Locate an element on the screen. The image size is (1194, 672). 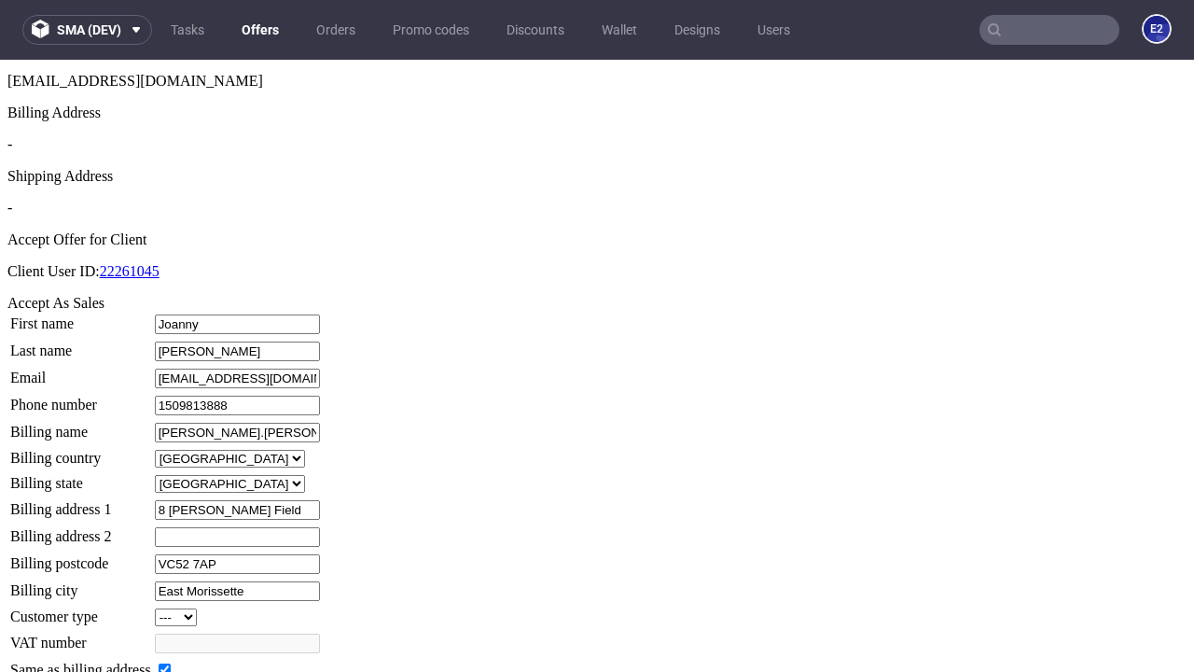
td: Billing postcode is located at coordinates (80, 504).